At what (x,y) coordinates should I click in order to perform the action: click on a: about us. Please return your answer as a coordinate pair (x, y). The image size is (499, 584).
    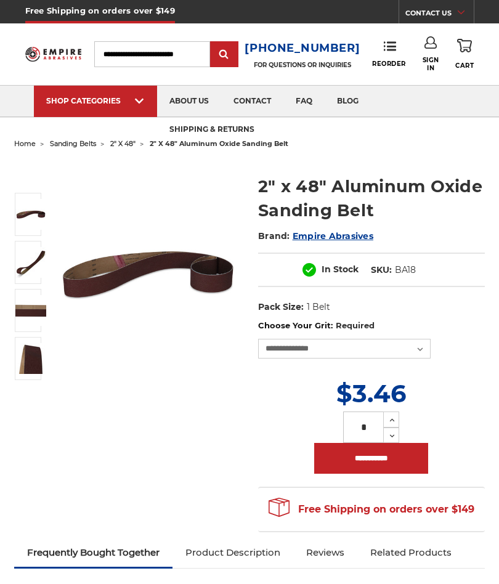
    Looking at the image, I should click on (189, 101).